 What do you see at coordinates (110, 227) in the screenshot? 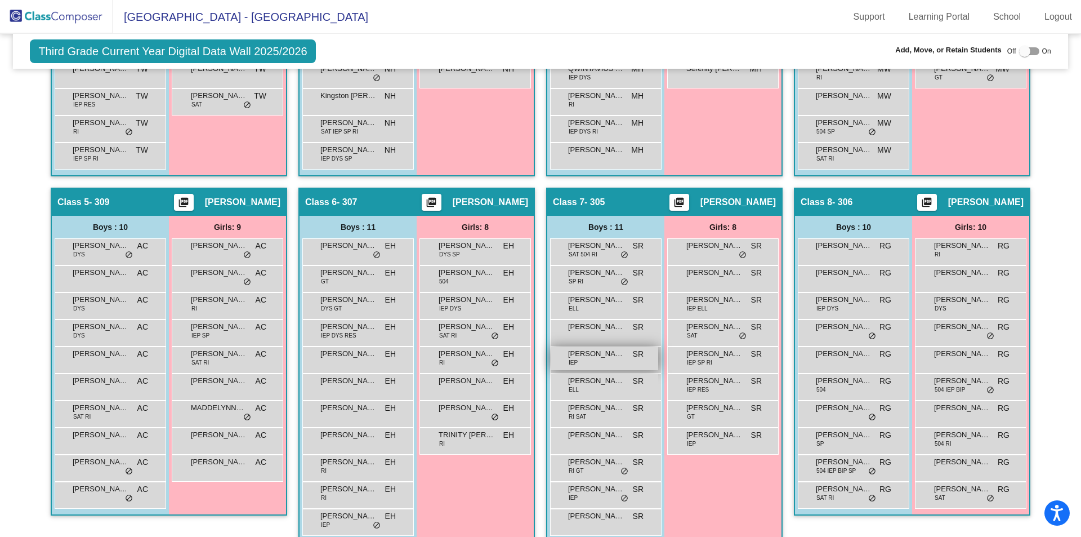
I see `div: Boys : 10` at bounding box center [110, 227].